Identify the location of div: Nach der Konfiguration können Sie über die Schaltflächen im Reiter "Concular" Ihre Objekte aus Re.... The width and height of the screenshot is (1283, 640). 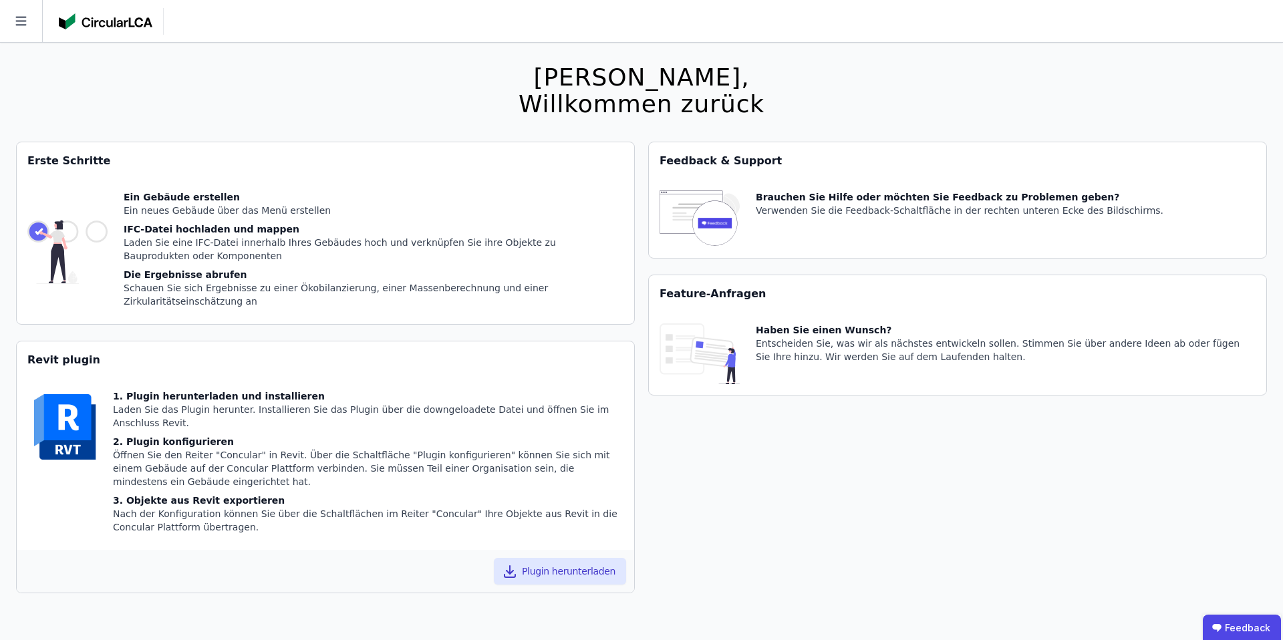
(368, 520).